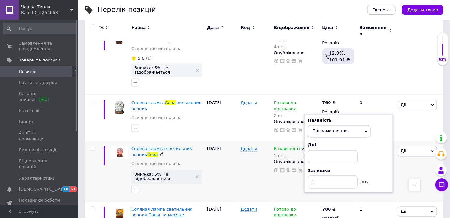  I want to click on span: Експорт, so click(382, 10).